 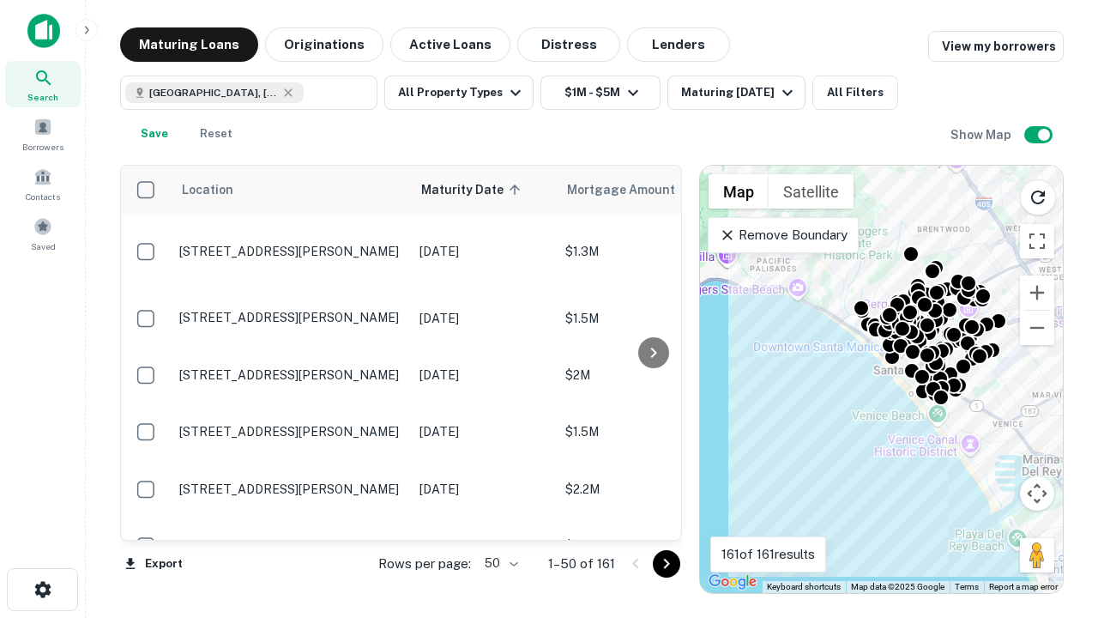 I want to click on a: Saved, so click(x=43, y=233).